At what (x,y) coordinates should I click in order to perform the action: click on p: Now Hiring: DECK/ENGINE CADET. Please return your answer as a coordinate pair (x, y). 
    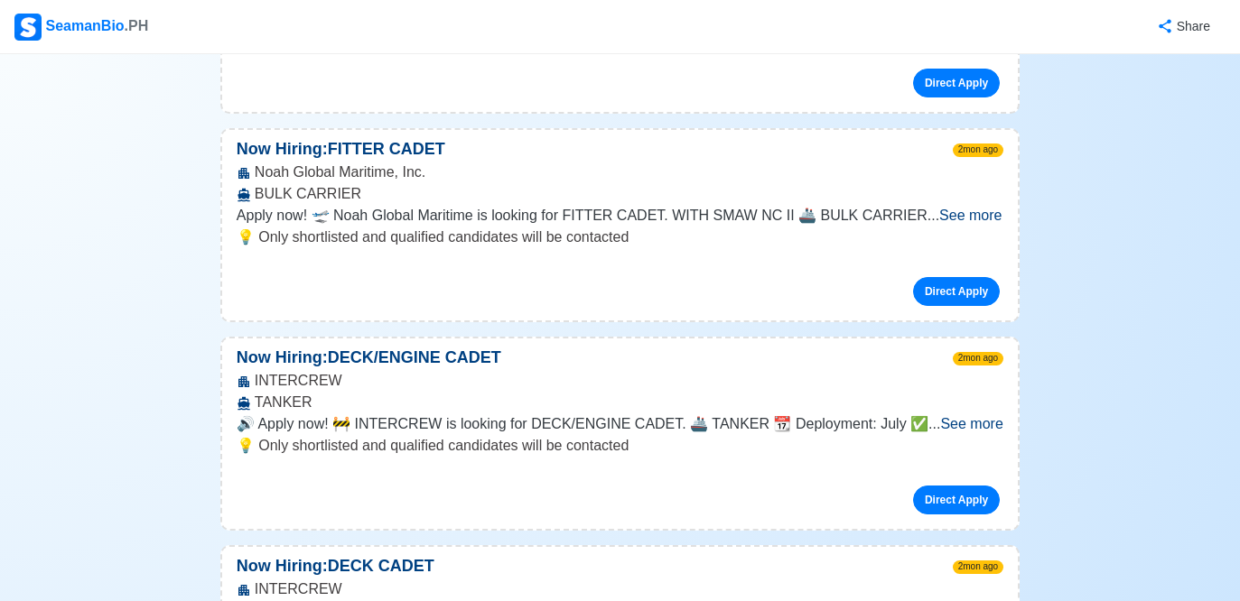
    Looking at the image, I should click on (368, 358).